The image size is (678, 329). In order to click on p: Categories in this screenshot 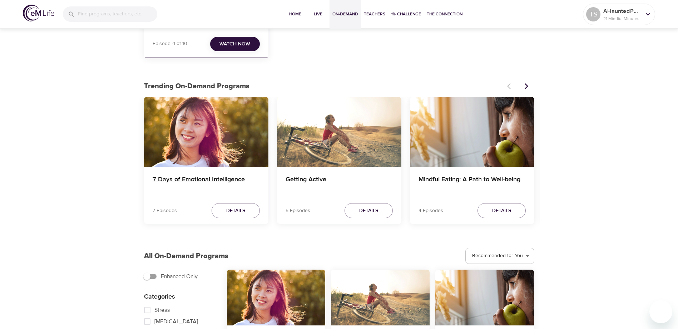, I will do `click(180, 296)`.